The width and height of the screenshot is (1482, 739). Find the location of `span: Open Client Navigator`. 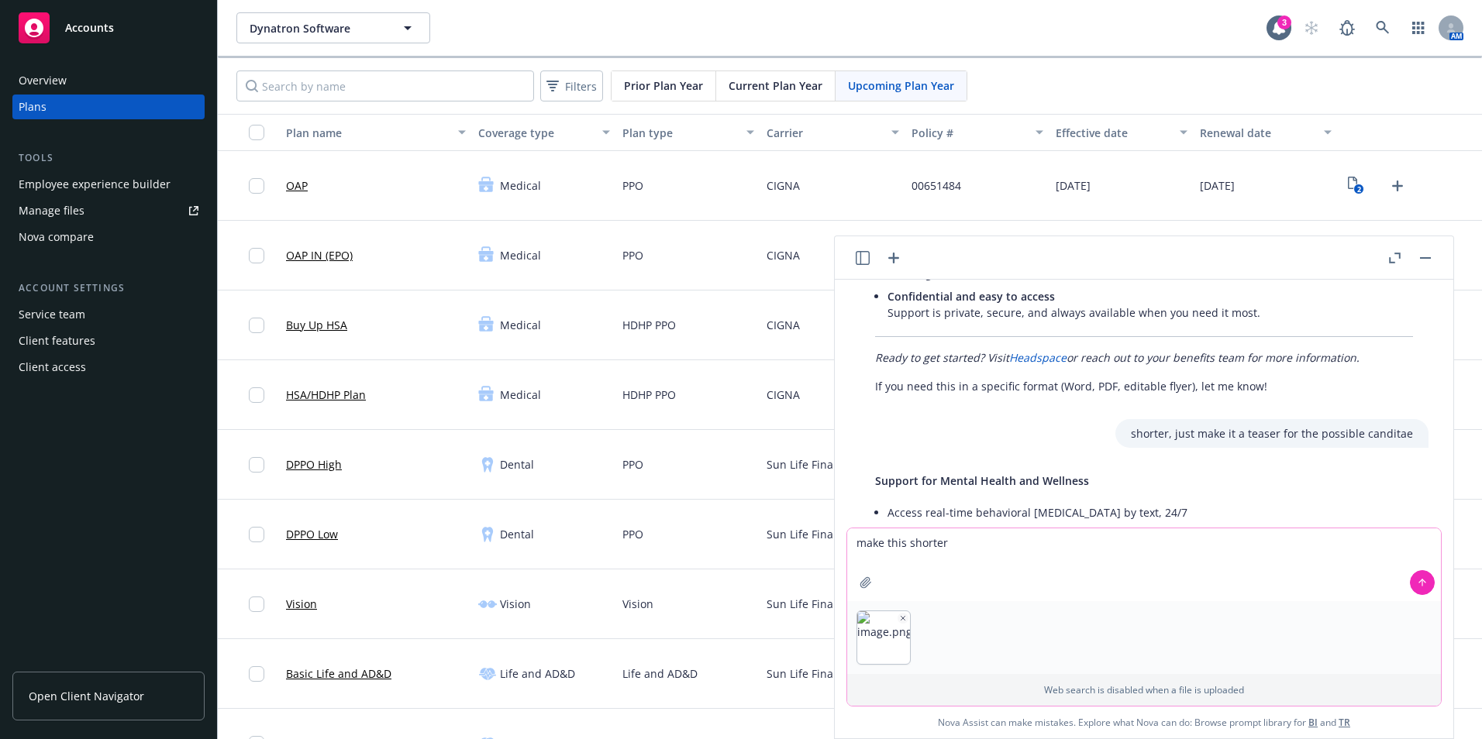

span: Open Client Navigator is located at coordinates (86, 696).